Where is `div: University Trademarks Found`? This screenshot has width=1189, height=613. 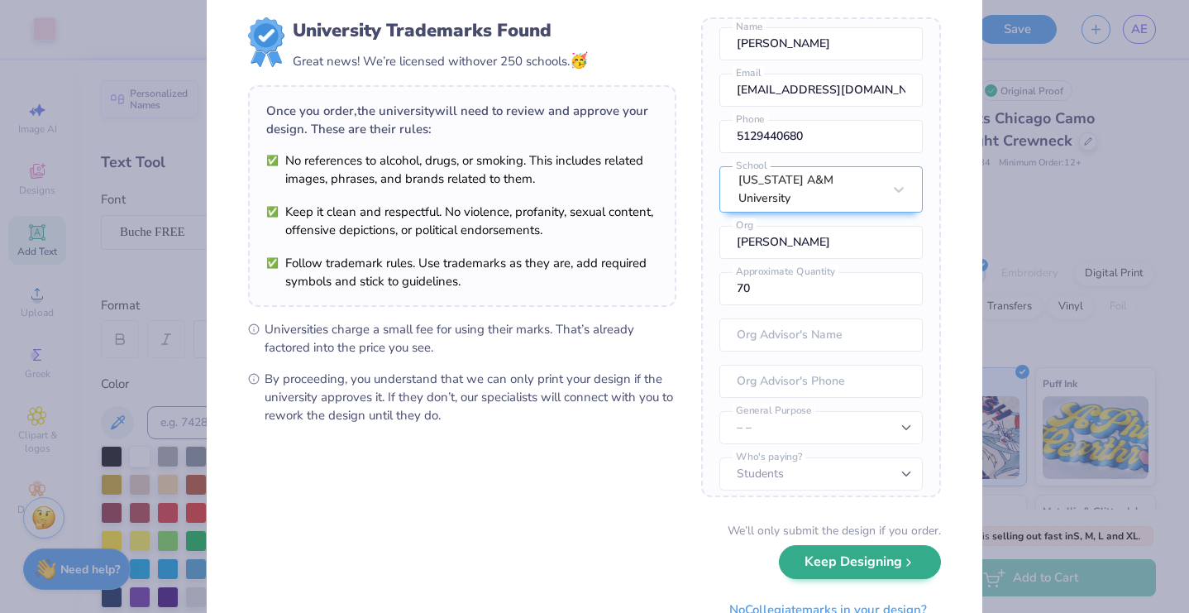
div: University Trademarks Found is located at coordinates (440, 31).